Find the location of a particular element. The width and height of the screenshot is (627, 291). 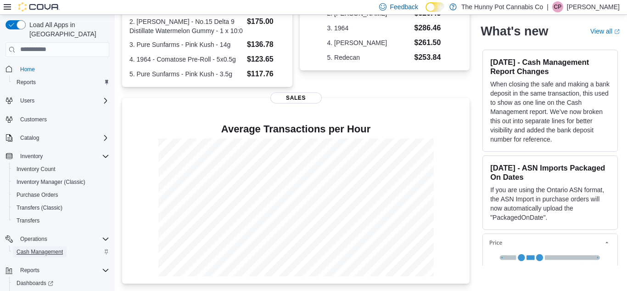

a: Purchase Orders is located at coordinates (37, 195).